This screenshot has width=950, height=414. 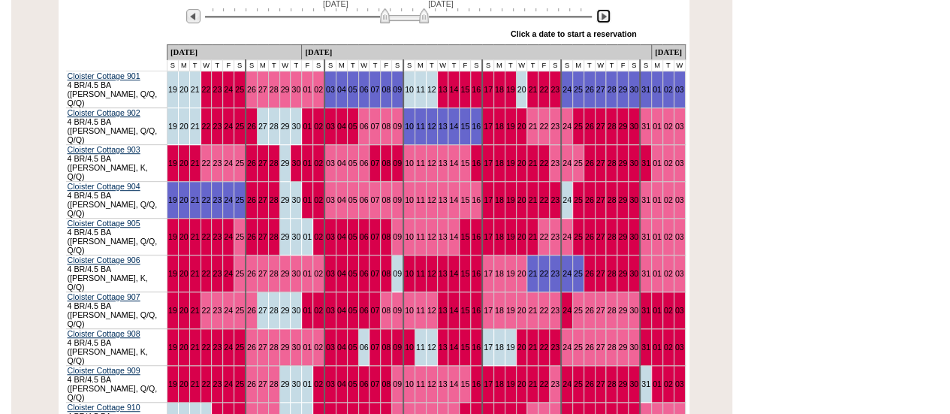 What do you see at coordinates (454, 89) in the screenshot?
I see `a: 14` at bounding box center [454, 89].